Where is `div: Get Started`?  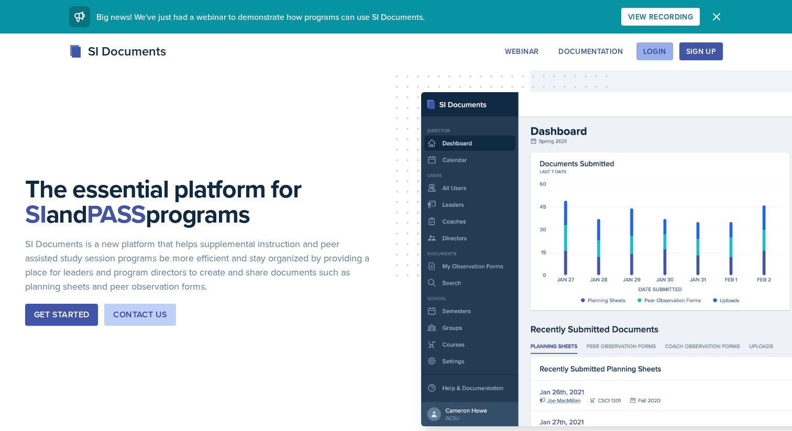 div: Get Started is located at coordinates (61, 315).